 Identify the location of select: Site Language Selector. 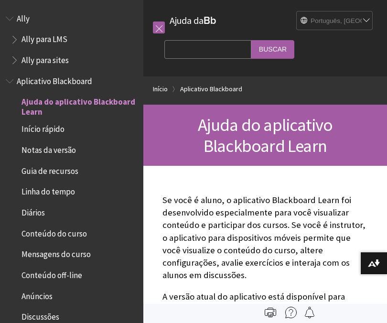
(335, 21).